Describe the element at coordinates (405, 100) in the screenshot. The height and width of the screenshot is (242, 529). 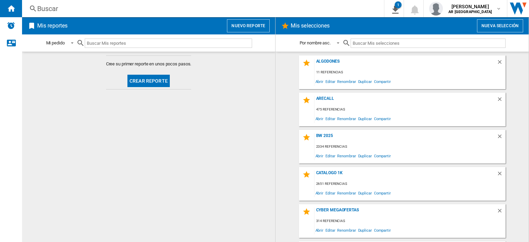
I see `div: aRECALL` at that location.